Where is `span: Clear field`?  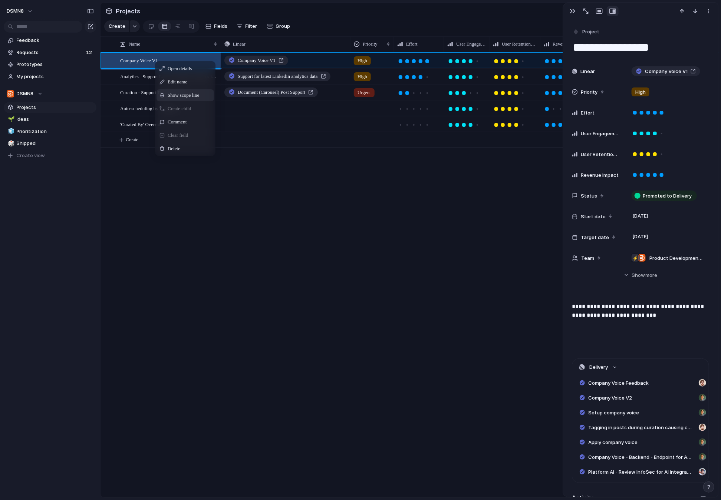 span: Clear field is located at coordinates (178, 135).